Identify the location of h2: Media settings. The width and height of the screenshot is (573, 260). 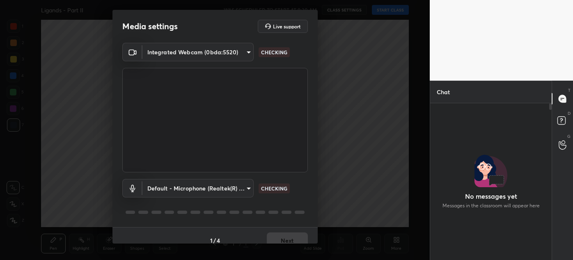
(150, 26).